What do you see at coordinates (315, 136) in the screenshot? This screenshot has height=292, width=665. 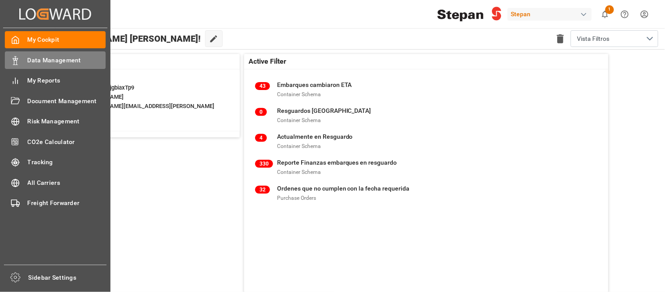 I see `span: Actualmente en Resguardo` at bounding box center [315, 136].